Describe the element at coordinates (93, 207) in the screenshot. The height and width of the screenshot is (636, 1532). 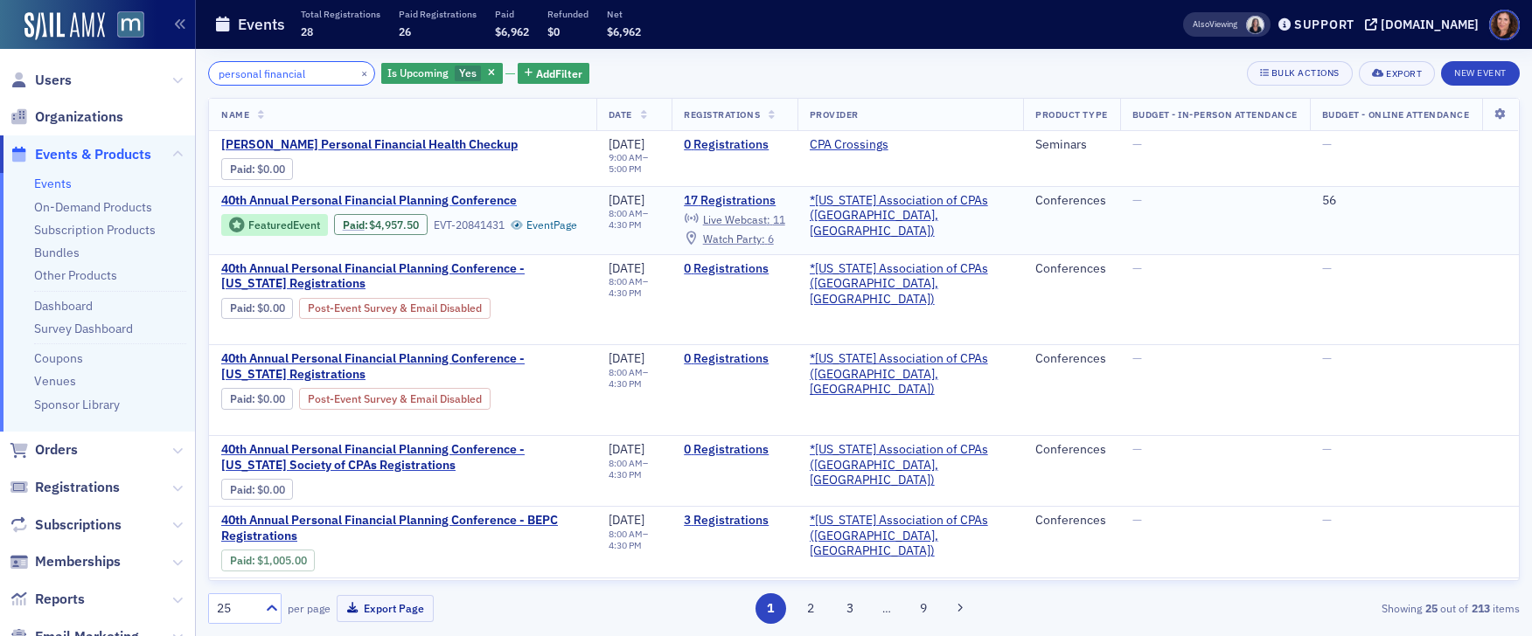
I see `a: On-Demand Products` at that location.